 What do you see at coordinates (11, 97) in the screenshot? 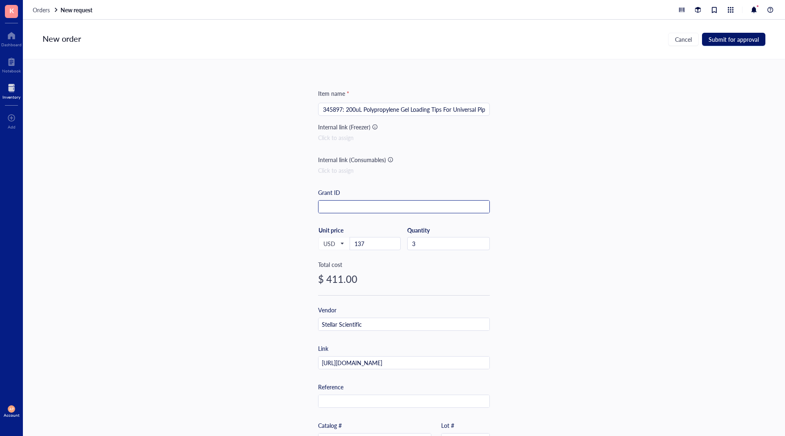
I see `div: Inventory` at bounding box center [11, 97].